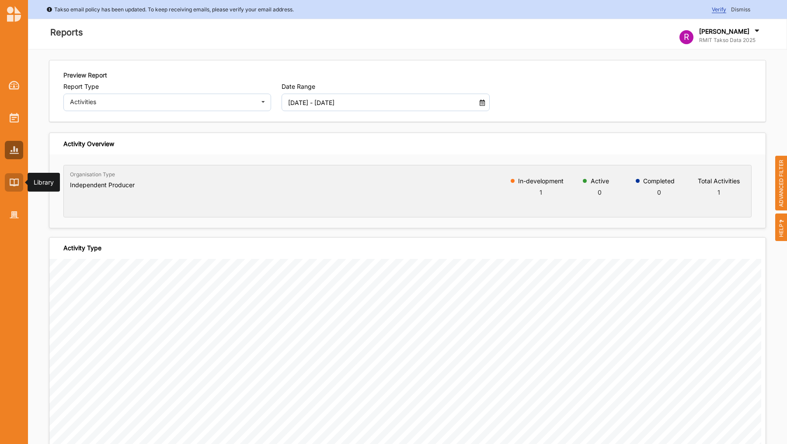  Describe the element at coordinates (730, 40) in the screenshot. I see `label: RMIT Takso Data 2025` at that location.